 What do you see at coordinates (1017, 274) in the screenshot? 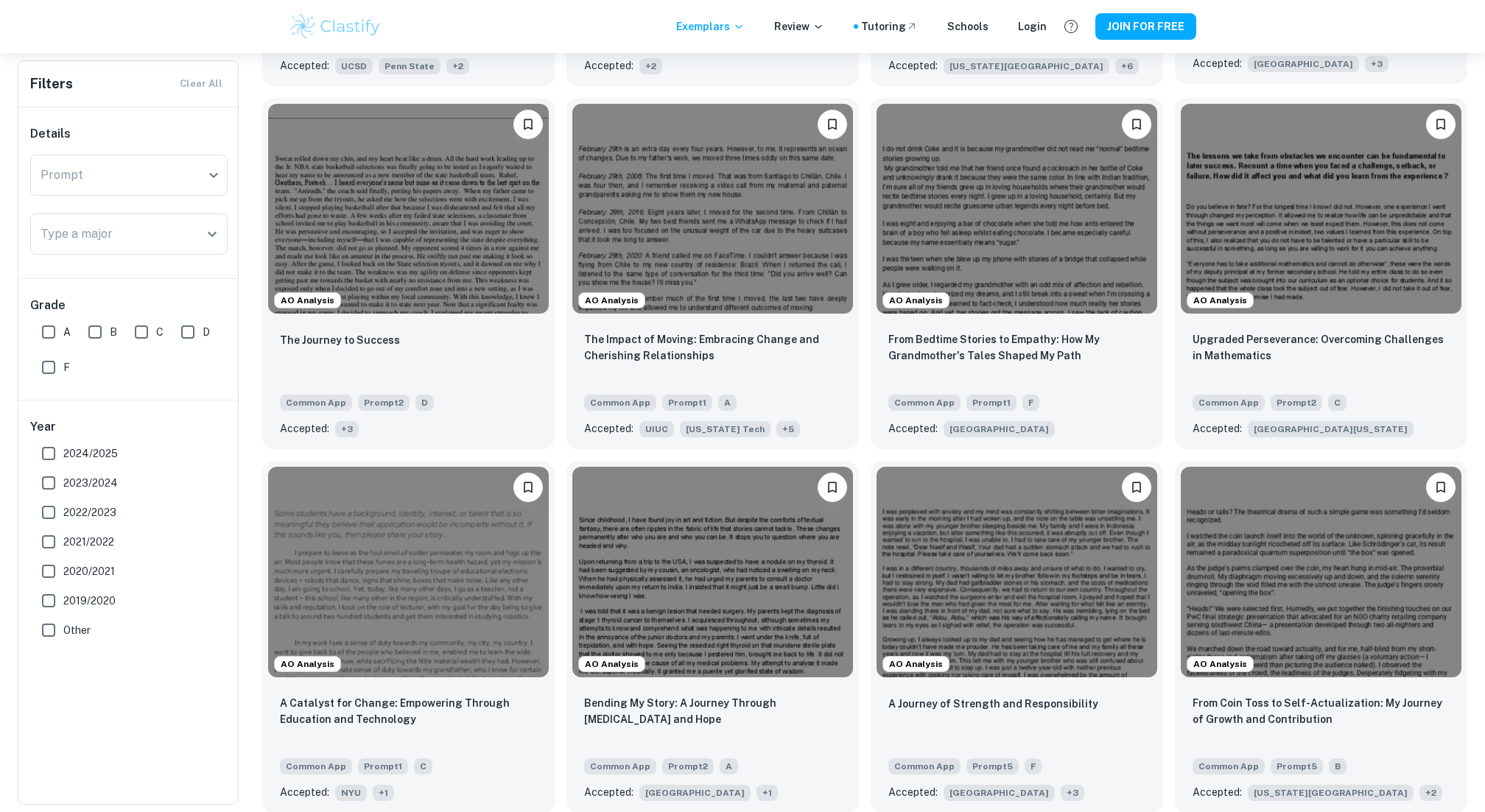
I see `a: AO AnalysisPlease log in to bookmark exemplarsFrom Bedtime Stories to Empathy: How My Grandmother...` at bounding box center [1017, 274].